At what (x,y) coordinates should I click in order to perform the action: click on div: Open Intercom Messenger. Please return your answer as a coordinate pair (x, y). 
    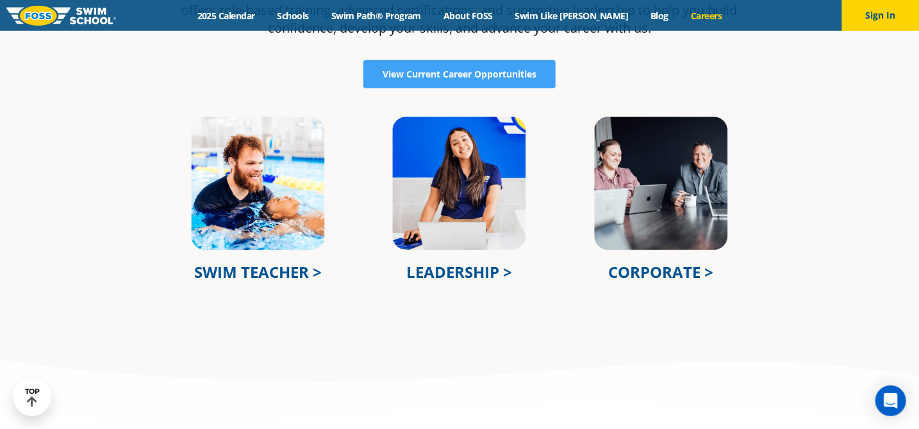
    Looking at the image, I should click on (891, 401).